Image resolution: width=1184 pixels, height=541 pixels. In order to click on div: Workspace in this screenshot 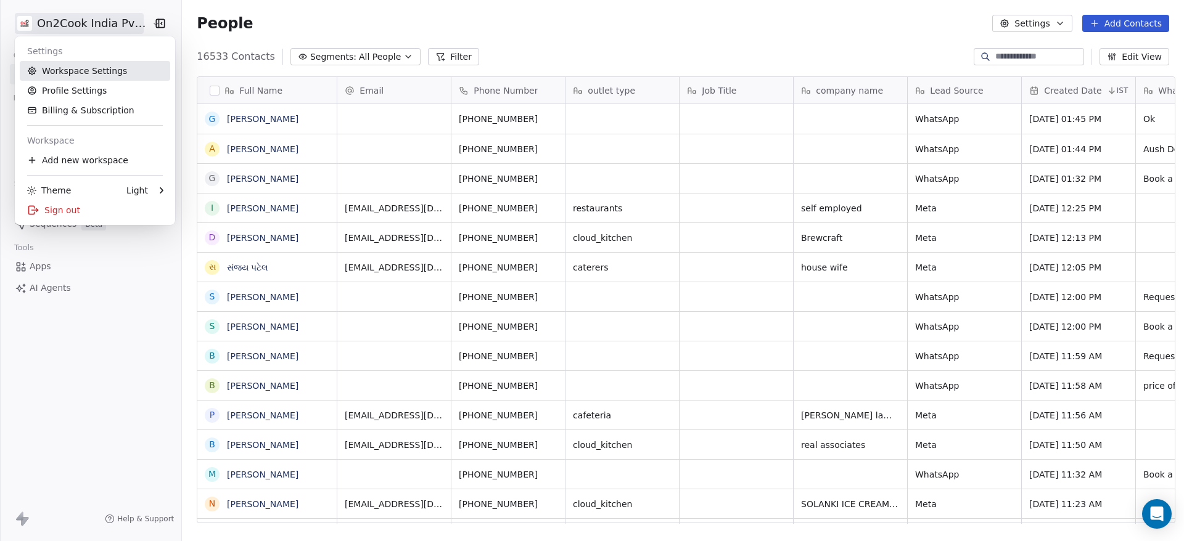, I will do `click(95, 141)`.